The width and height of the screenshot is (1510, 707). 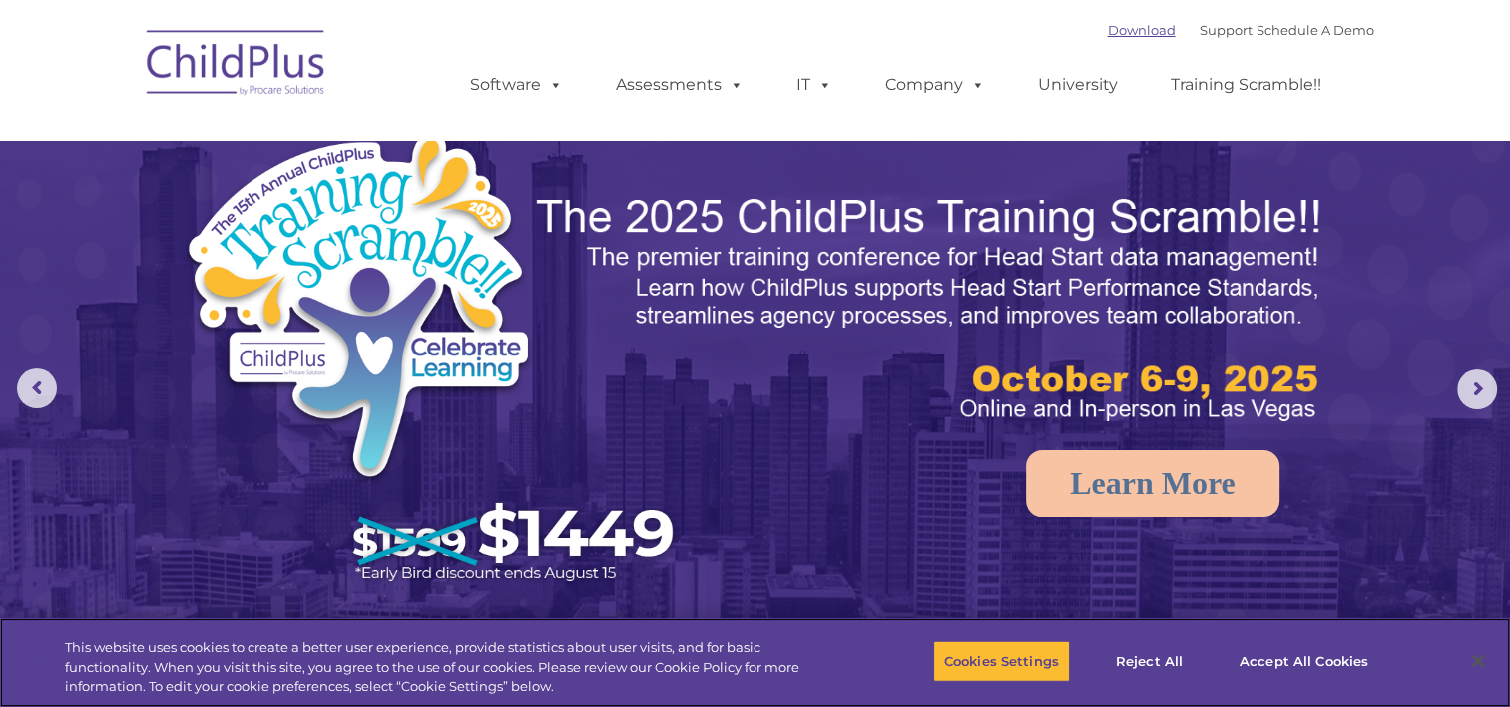 I want to click on img: ChildPlus by Procare Solutions, so click(x=237, y=66).